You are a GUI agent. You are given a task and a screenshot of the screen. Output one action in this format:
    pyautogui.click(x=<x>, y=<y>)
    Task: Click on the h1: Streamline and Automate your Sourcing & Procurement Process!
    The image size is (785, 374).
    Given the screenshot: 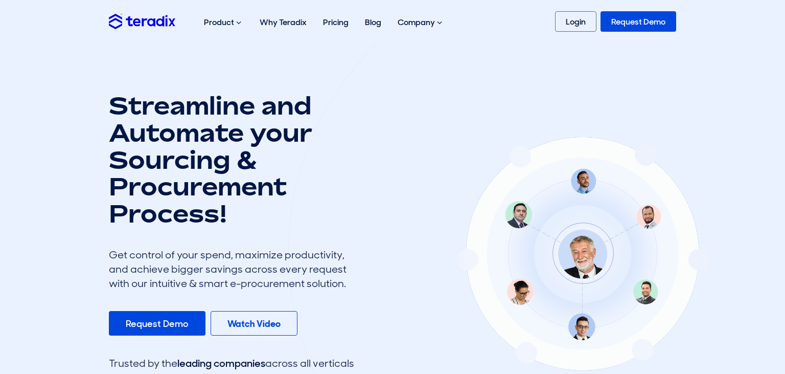 What is the action you would take?
    pyautogui.click(x=232, y=159)
    